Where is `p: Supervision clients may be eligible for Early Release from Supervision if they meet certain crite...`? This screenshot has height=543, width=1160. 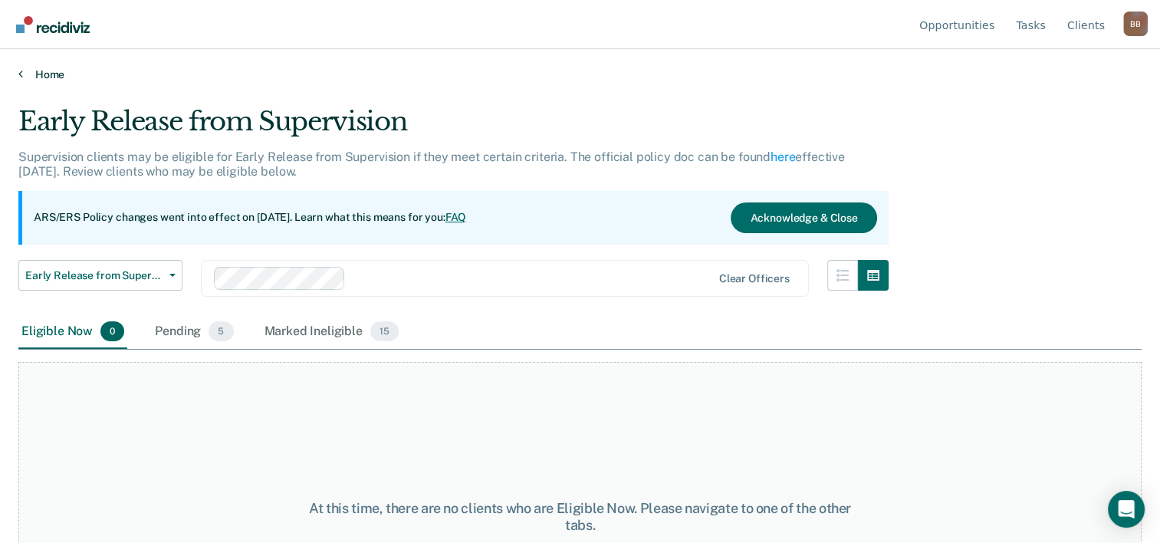 p: Supervision clients may be eligible for Early Release from Supervision if they meet certain crite... is located at coordinates (432, 164).